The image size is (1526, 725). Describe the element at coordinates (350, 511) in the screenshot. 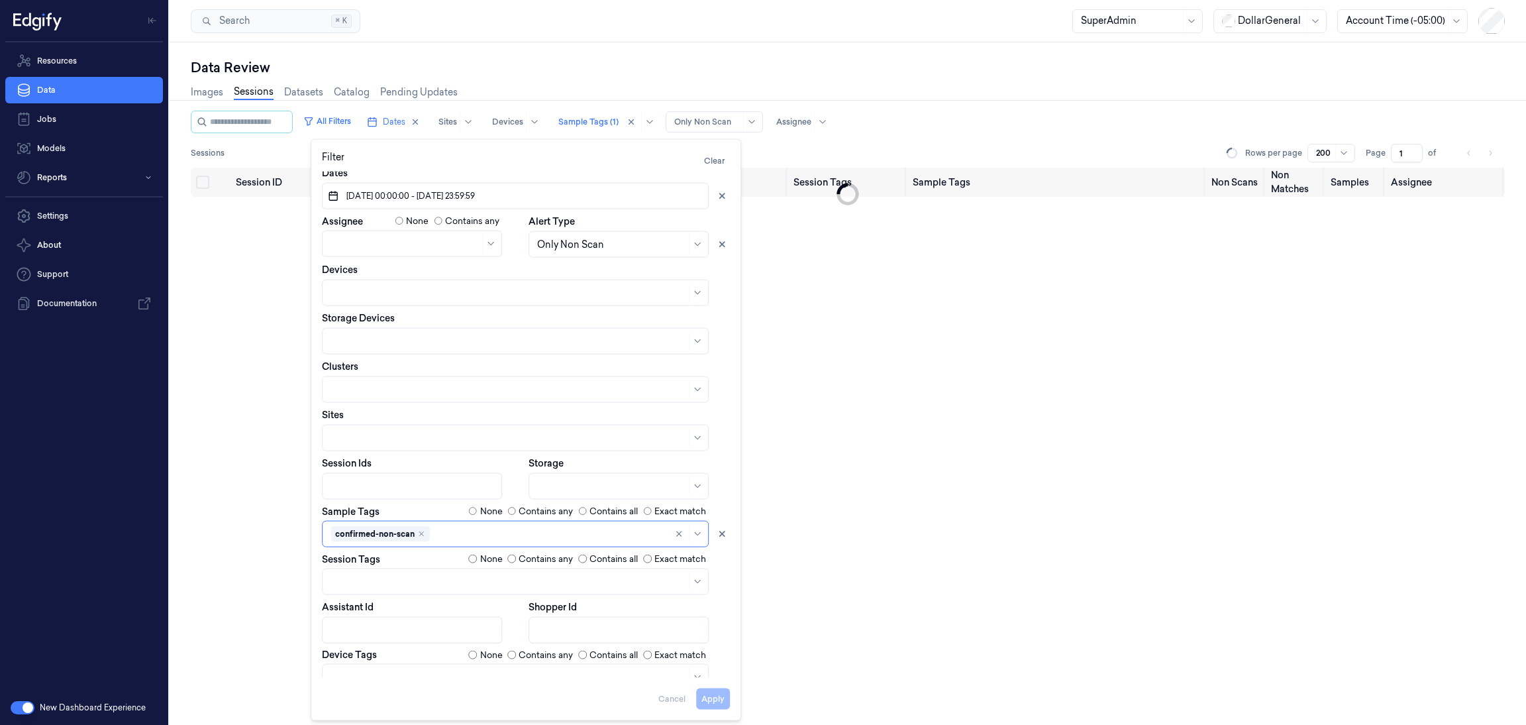

I see `label: Sample Tags` at that location.